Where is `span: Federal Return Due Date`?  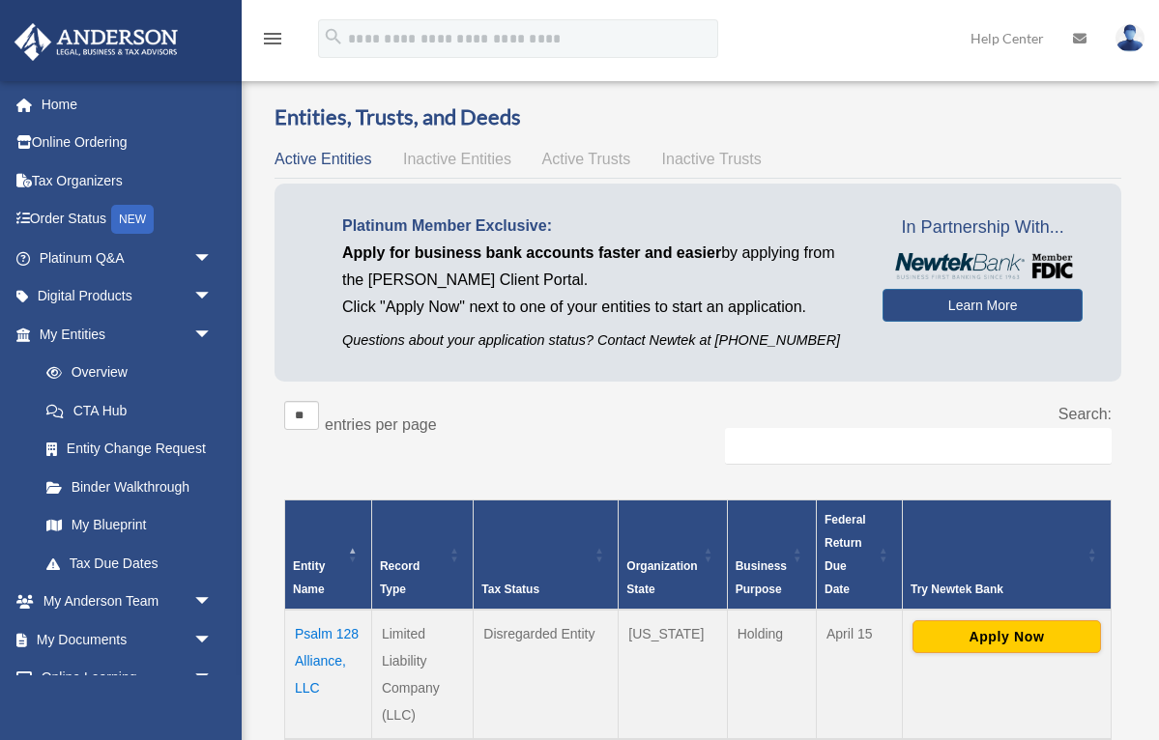 span: Federal Return Due Date is located at coordinates (845, 555).